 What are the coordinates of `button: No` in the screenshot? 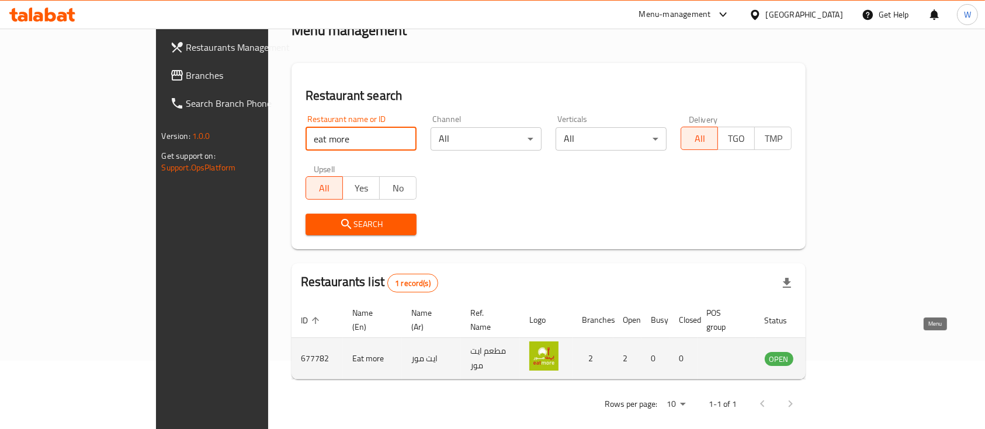 It's located at (398, 188).